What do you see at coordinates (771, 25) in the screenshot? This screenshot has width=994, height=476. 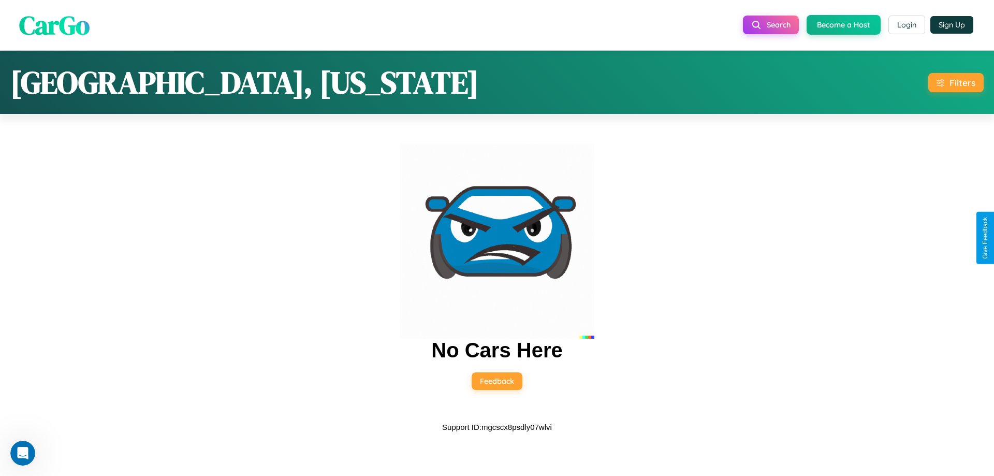 I see `button: Search` at bounding box center [771, 25].